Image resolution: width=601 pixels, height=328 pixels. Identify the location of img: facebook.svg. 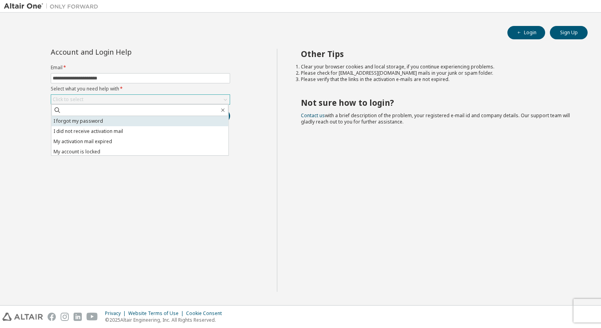
(52, 317).